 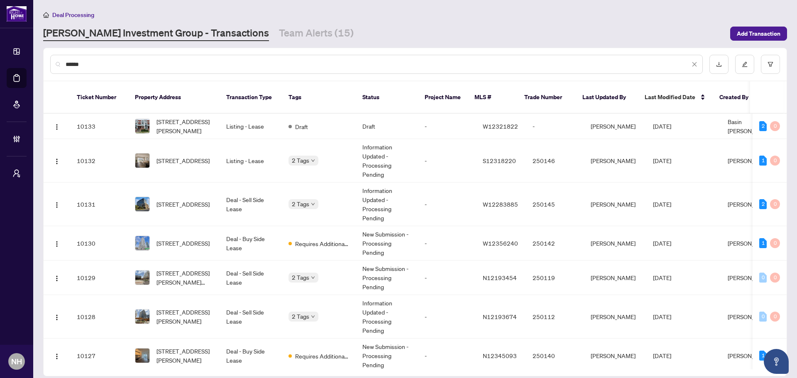 What do you see at coordinates (555, 356) in the screenshot?
I see `td: 250140` at bounding box center [555, 356].